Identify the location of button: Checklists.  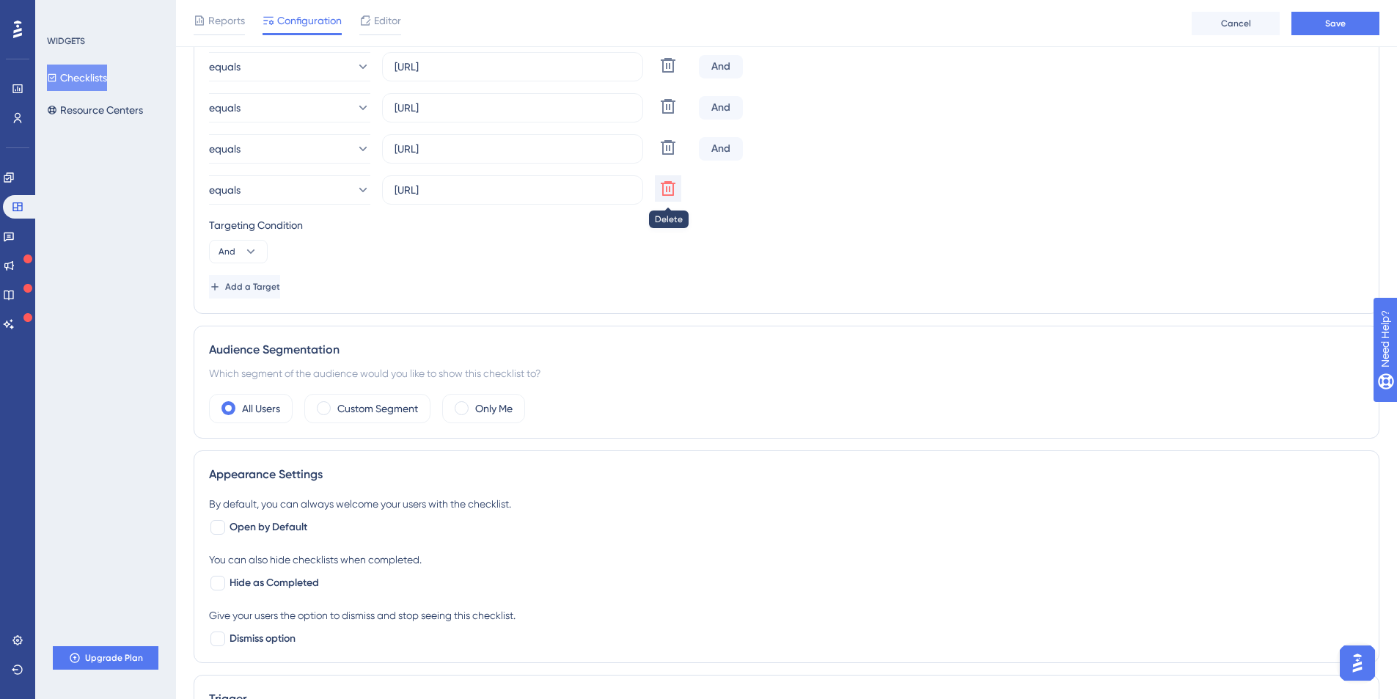
(77, 78).